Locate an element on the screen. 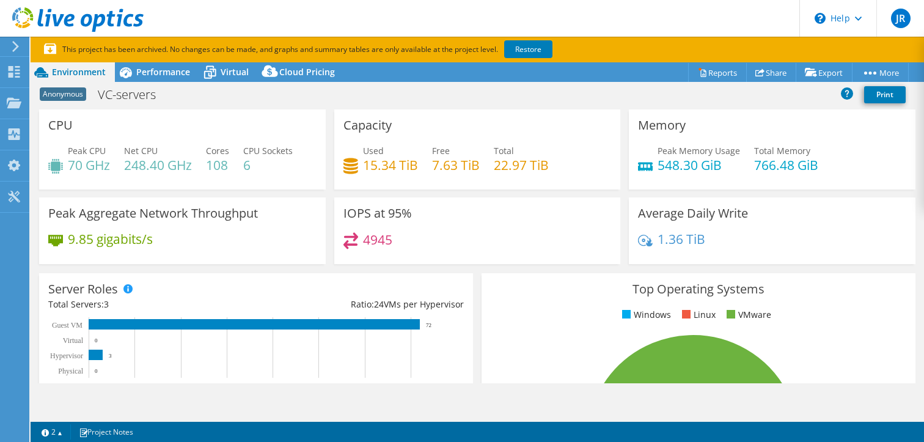 The image size is (924, 442). h3: Server Roles is located at coordinates (83, 289).